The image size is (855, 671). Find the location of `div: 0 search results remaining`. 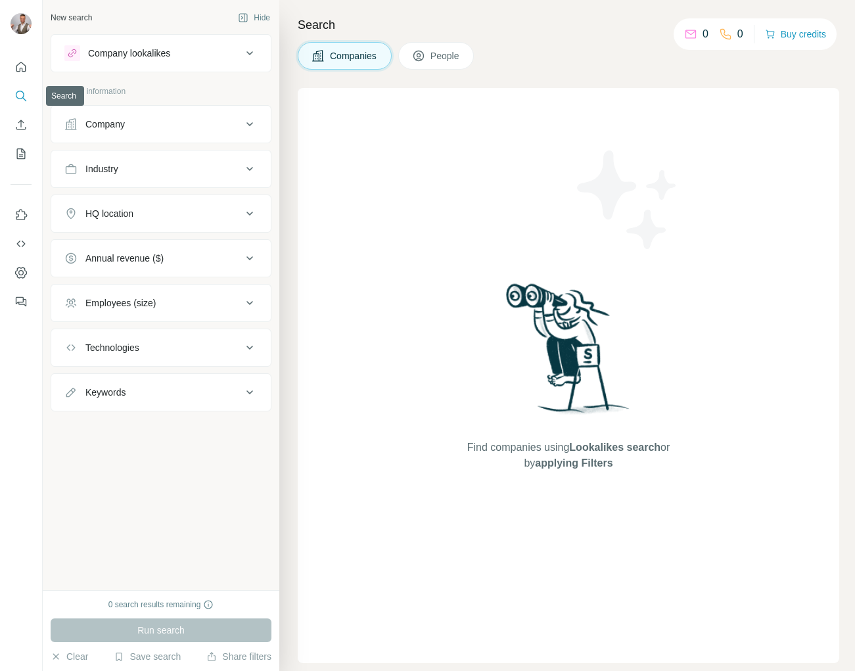

div: 0 search results remaining is located at coordinates (161, 604).